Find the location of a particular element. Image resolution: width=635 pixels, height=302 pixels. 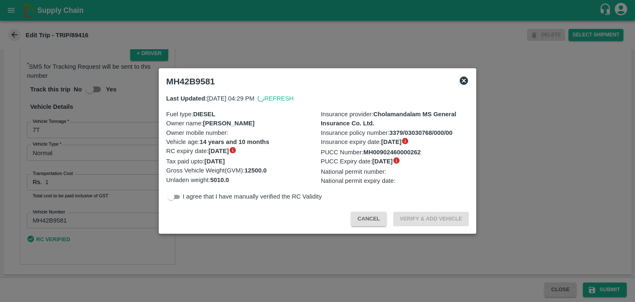

b: 12500.0 is located at coordinates (256, 170).